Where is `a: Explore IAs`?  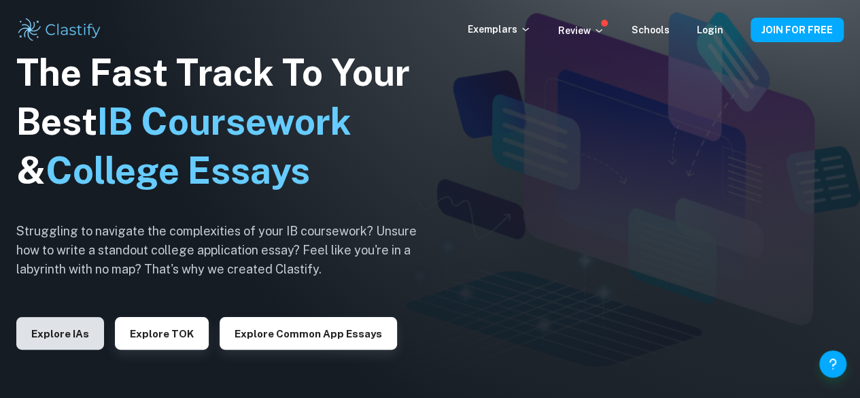 a: Explore IAs is located at coordinates (60, 332).